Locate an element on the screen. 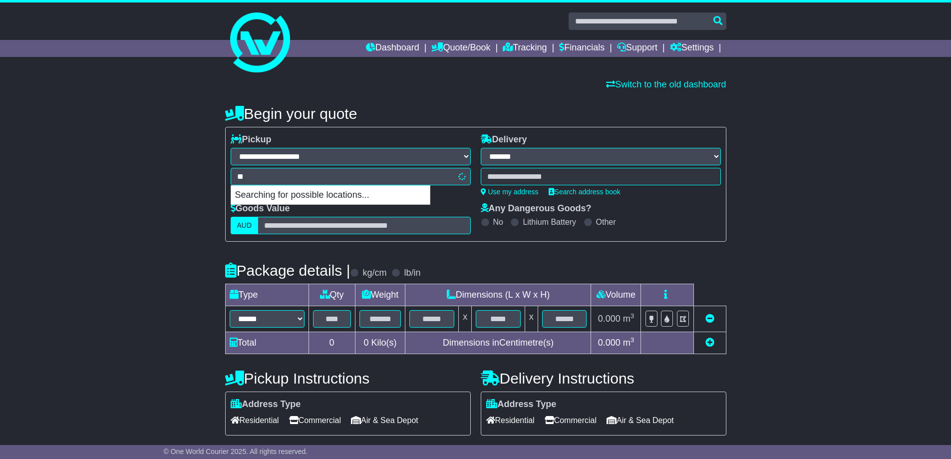 The height and width of the screenshot is (459, 951). a: Remove this item is located at coordinates (710, 319).